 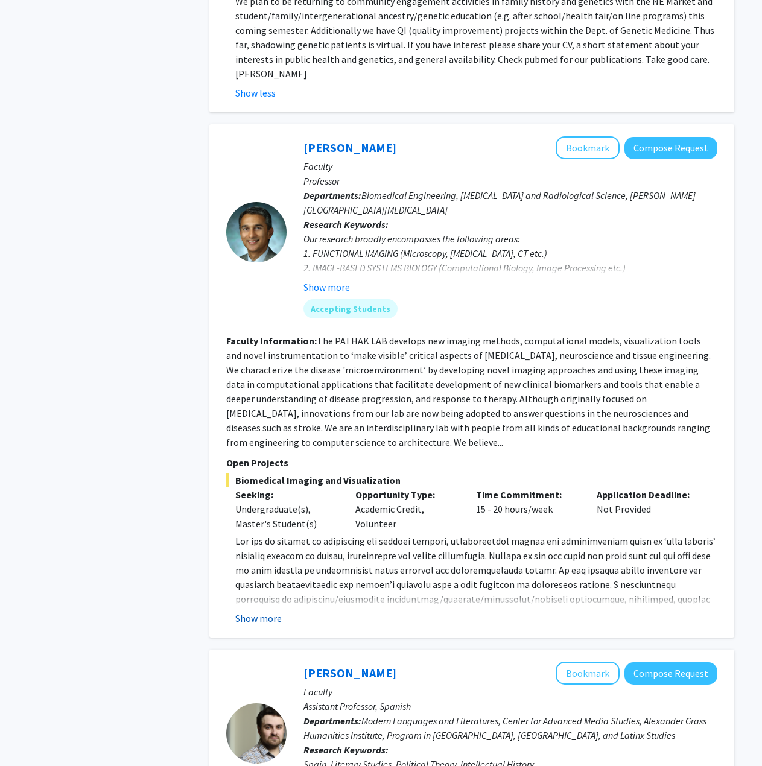 What do you see at coordinates (527, 509) in the screenshot?
I see `div: 15 - 20 hours/week` at bounding box center [527, 509].